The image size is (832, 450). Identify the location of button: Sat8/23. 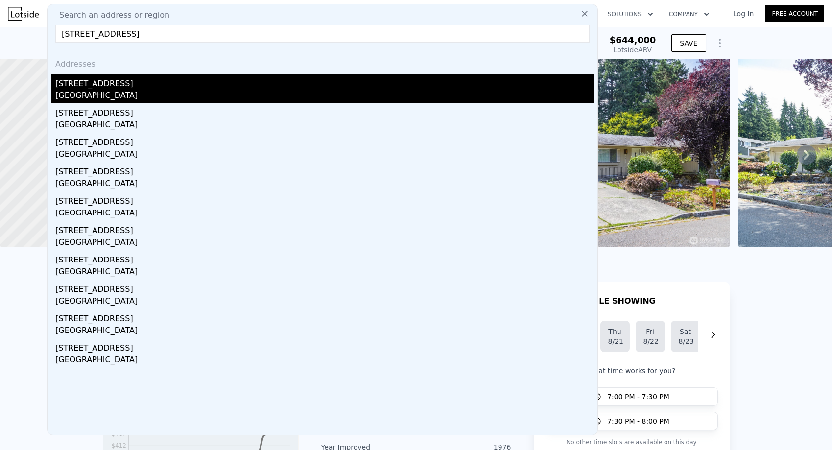
(686, 336).